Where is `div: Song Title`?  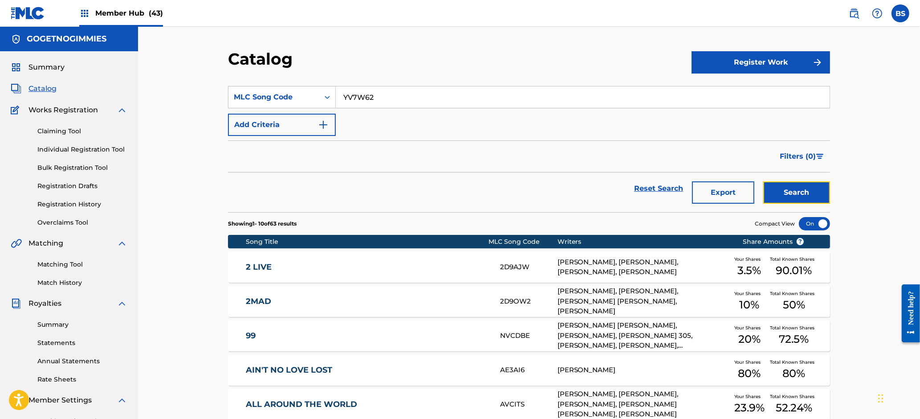 div: Song Title is located at coordinates (367, 241).